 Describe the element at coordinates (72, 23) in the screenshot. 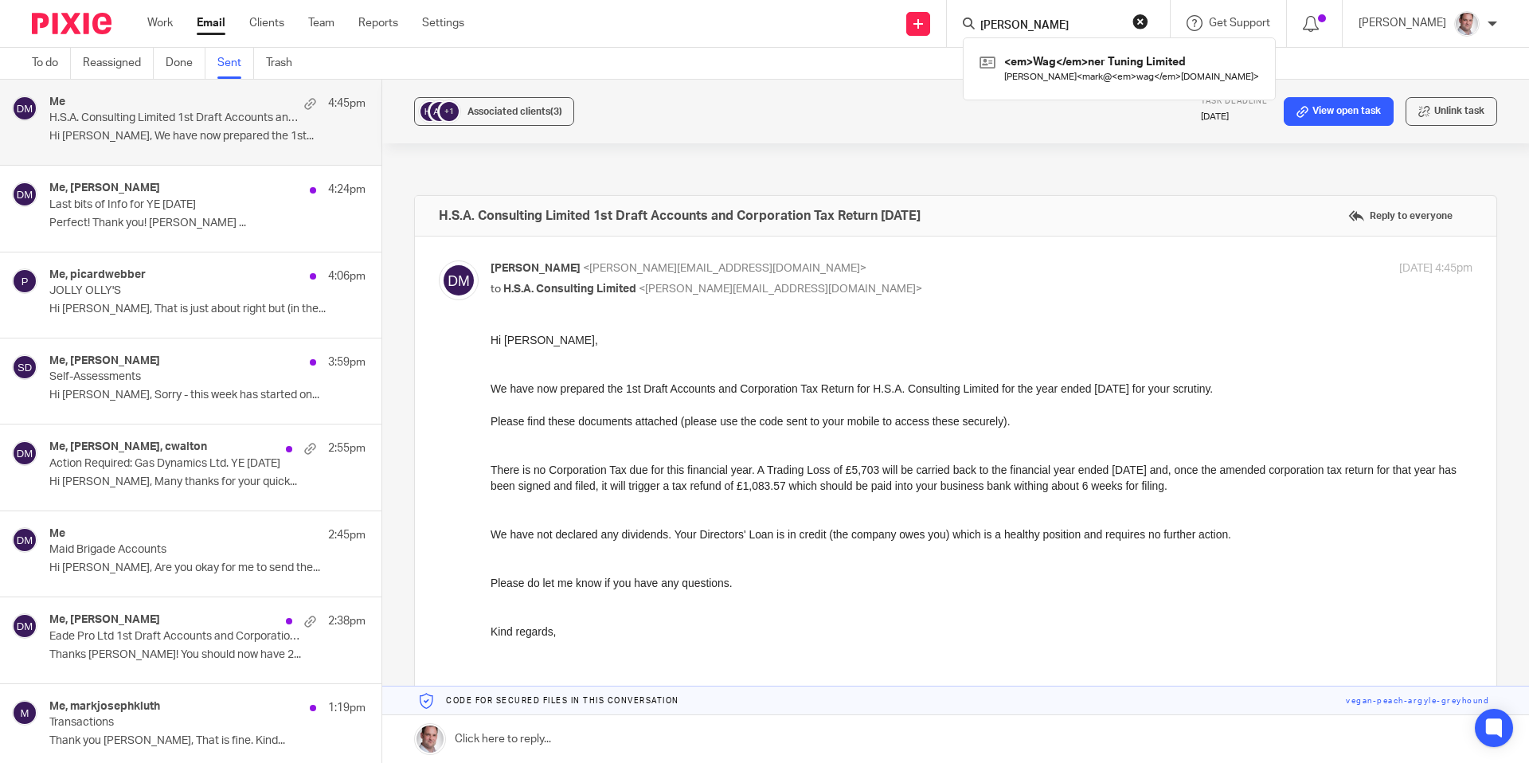

I see `img: Pixie` at that location.